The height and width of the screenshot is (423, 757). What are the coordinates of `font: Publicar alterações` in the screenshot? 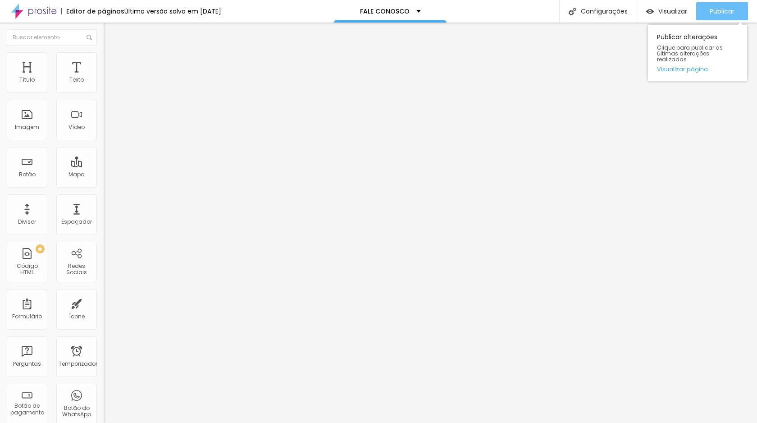 It's located at (687, 37).